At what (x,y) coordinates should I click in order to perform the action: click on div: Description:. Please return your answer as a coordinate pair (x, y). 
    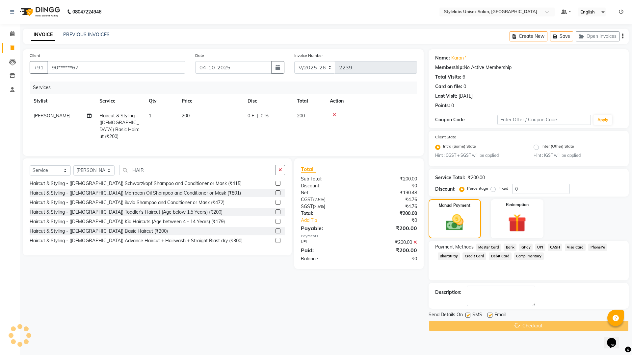
    Looking at the image, I should click on (448, 292).